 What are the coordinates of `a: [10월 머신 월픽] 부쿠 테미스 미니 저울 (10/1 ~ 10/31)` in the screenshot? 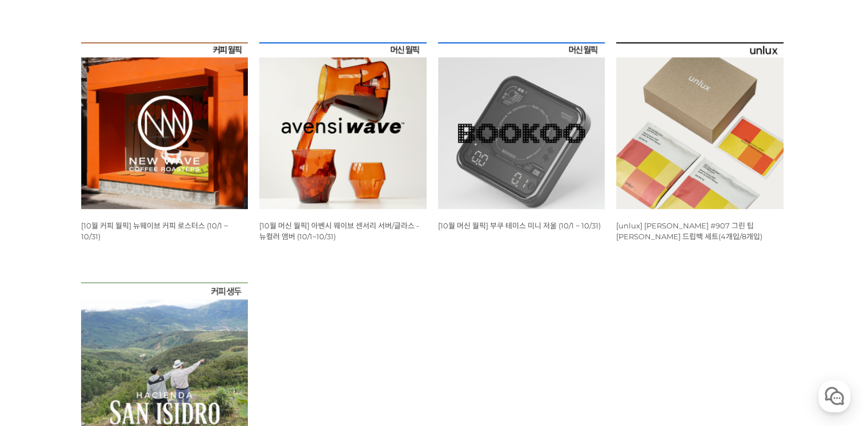 It's located at (519, 225).